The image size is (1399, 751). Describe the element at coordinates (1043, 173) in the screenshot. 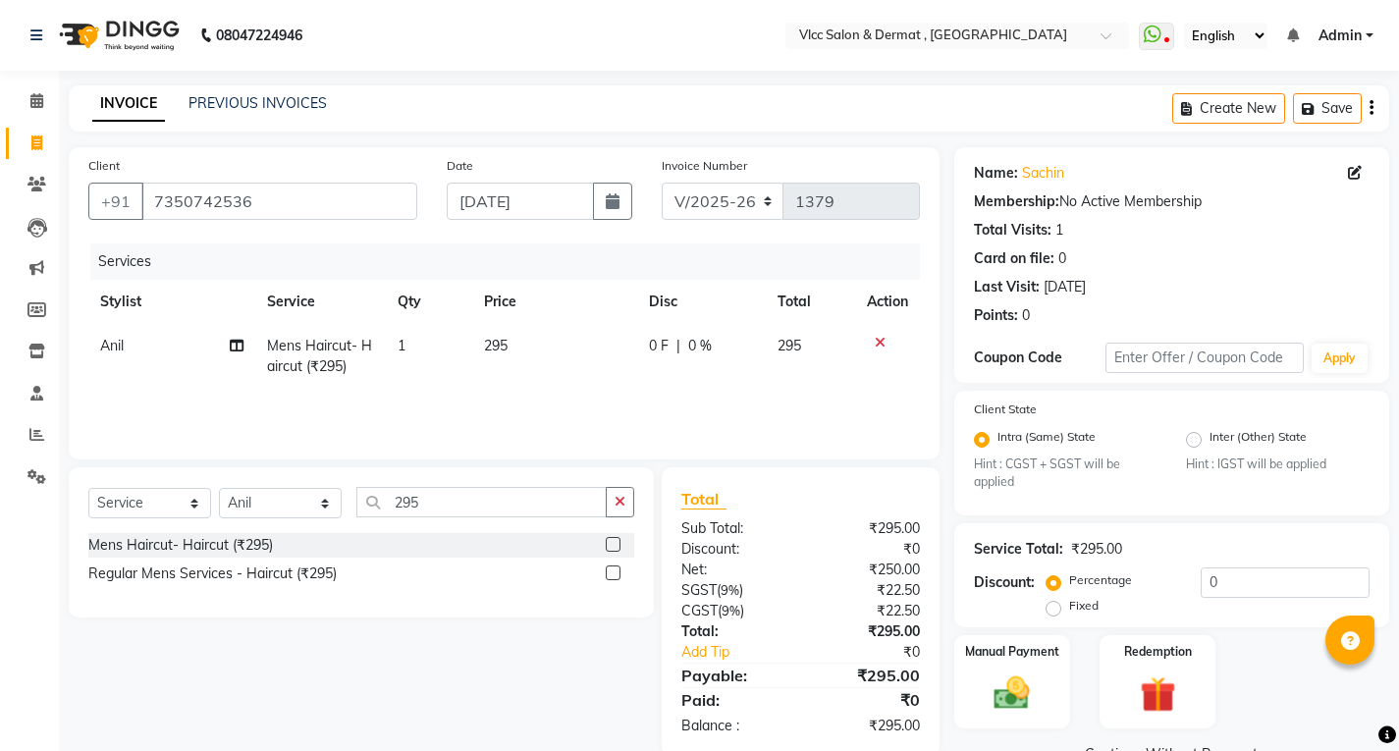

I see `a: Sachin` at that location.